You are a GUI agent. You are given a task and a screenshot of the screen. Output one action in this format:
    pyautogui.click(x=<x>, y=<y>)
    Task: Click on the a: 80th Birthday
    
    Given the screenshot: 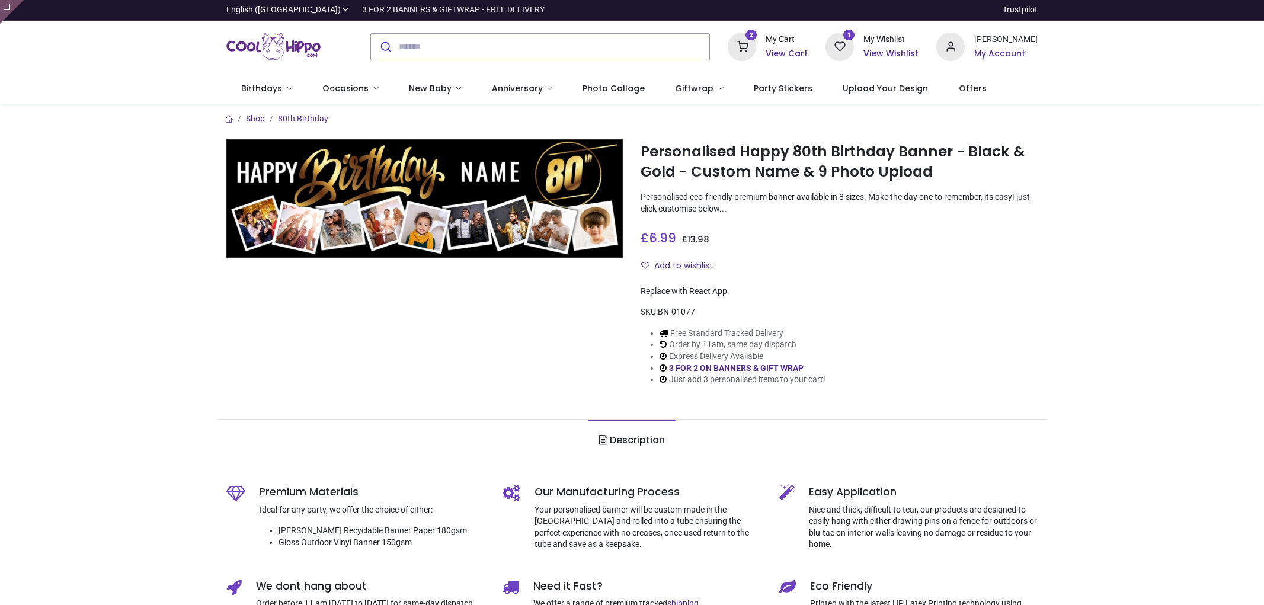 What is the action you would take?
    pyautogui.click(x=303, y=119)
    